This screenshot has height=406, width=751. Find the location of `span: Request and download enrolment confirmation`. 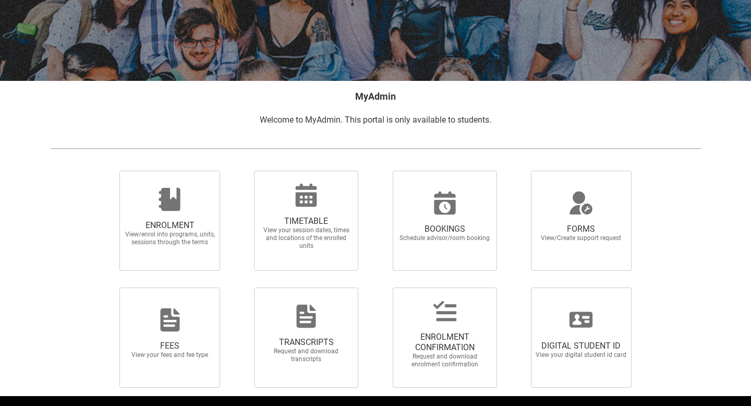

span: Request and download enrolment confirmation is located at coordinates (445, 361).